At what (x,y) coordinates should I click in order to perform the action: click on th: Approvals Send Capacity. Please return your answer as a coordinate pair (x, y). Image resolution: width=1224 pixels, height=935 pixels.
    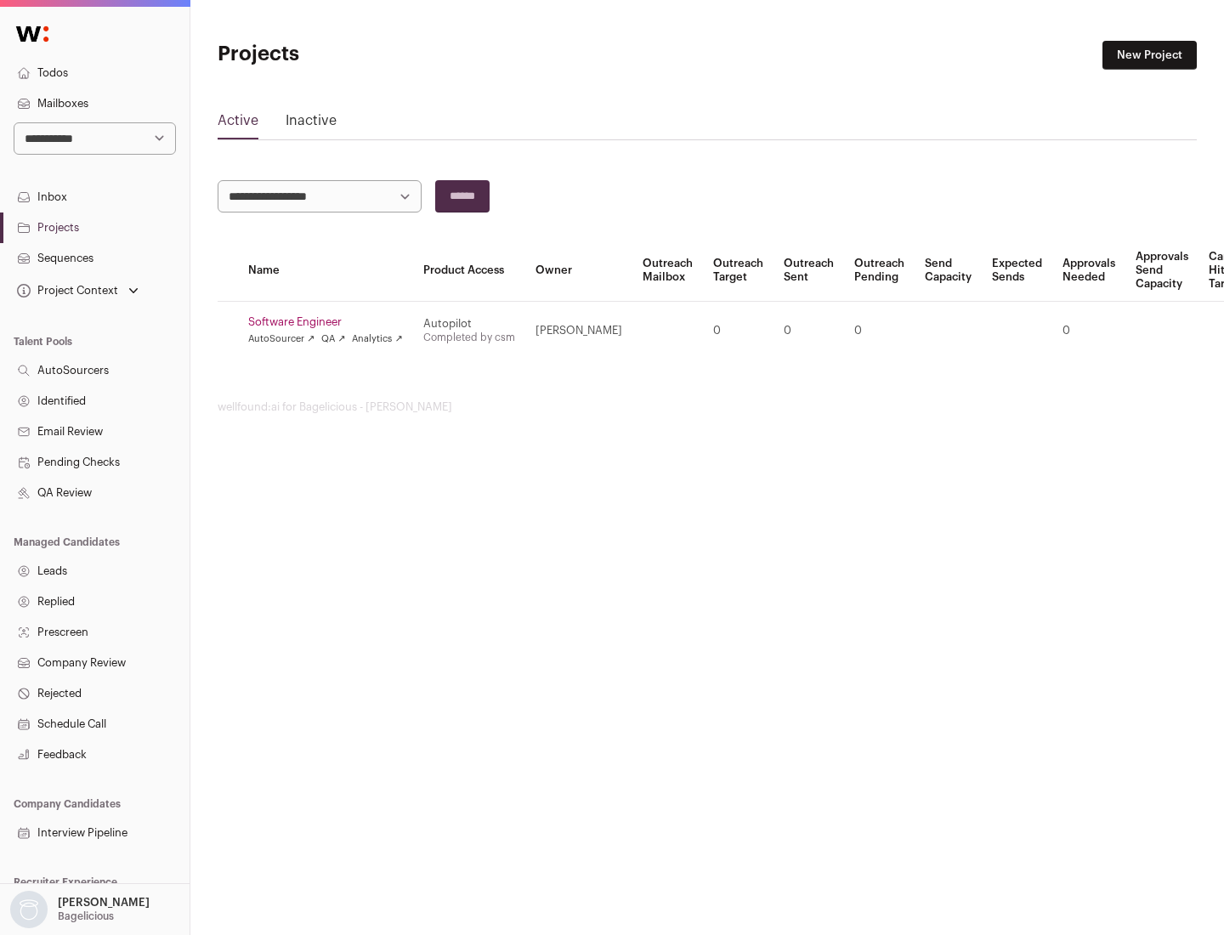
    Looking at the image, I should click on (1162, 270).